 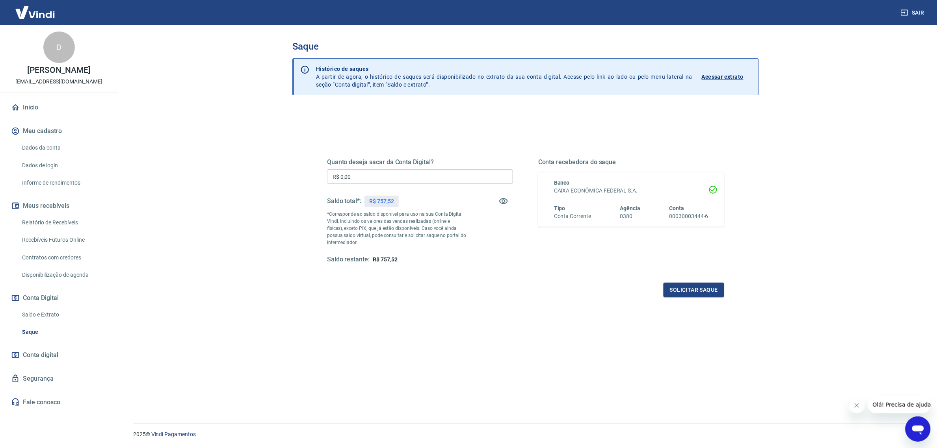 I want to click on p: R$ 757,52, so click(x=381, y=201).